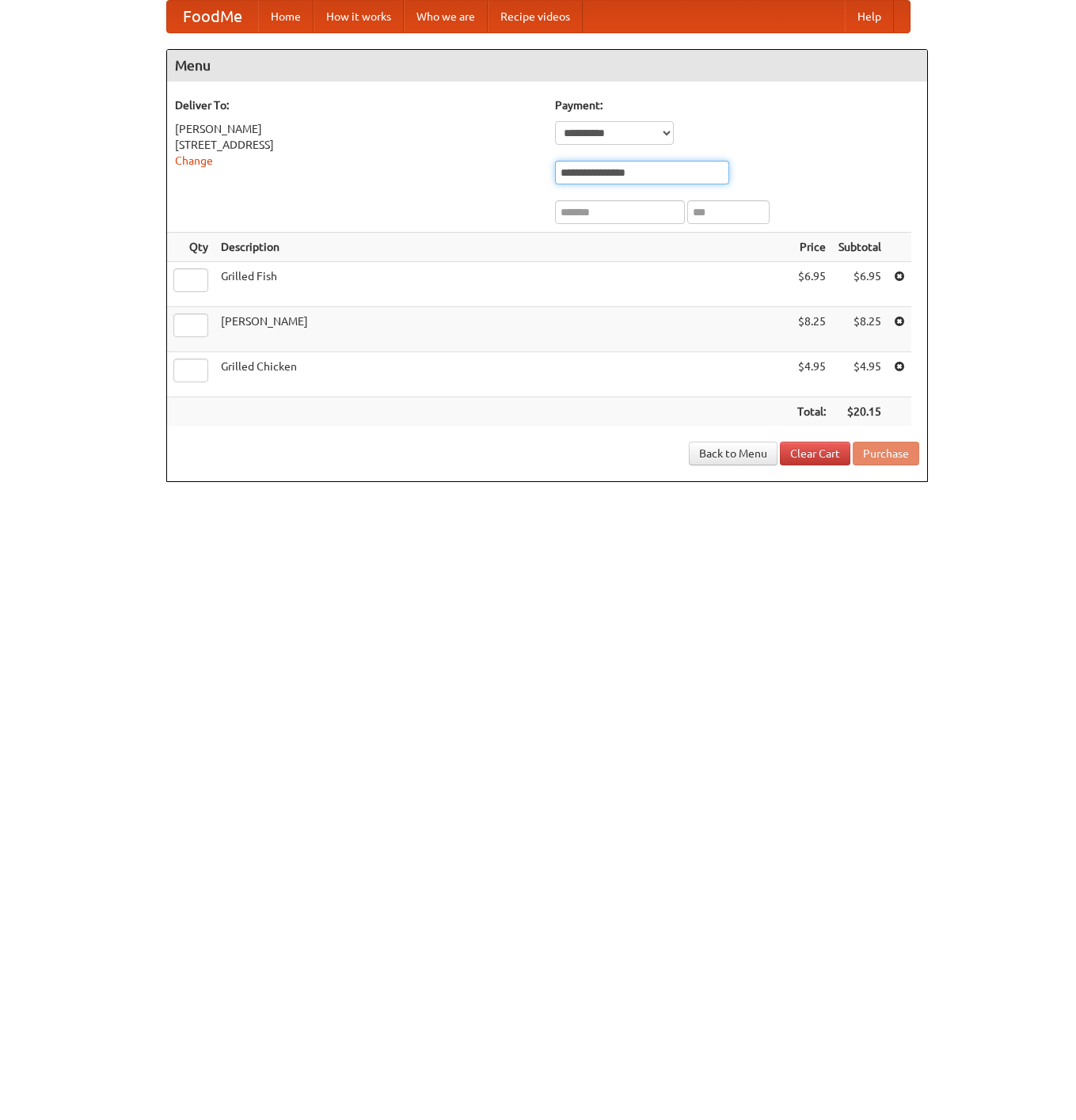  I want to click on a: Help, so click(869, 16).